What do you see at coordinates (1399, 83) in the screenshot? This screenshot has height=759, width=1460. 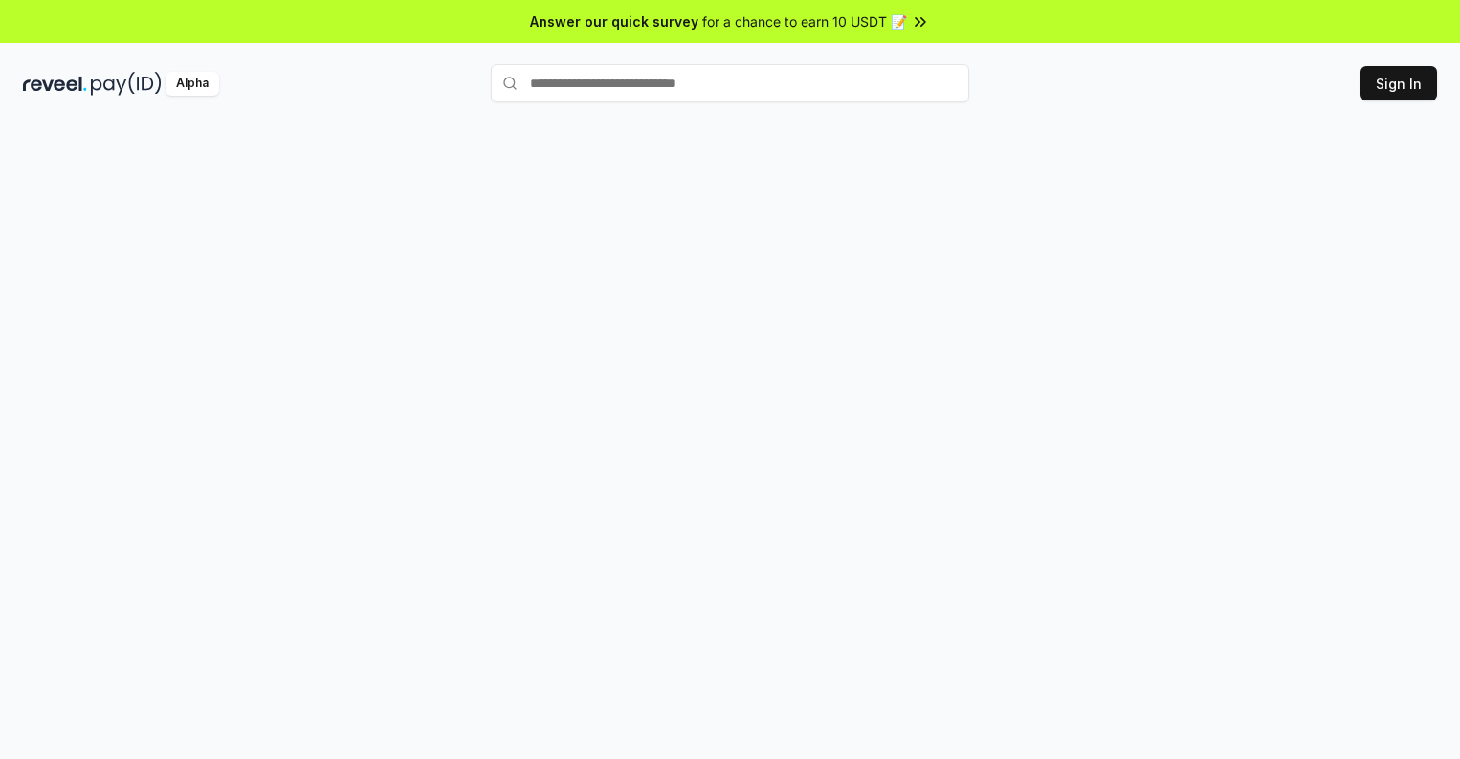 I see `button: Sign In` at bounding box center [1399, 83].